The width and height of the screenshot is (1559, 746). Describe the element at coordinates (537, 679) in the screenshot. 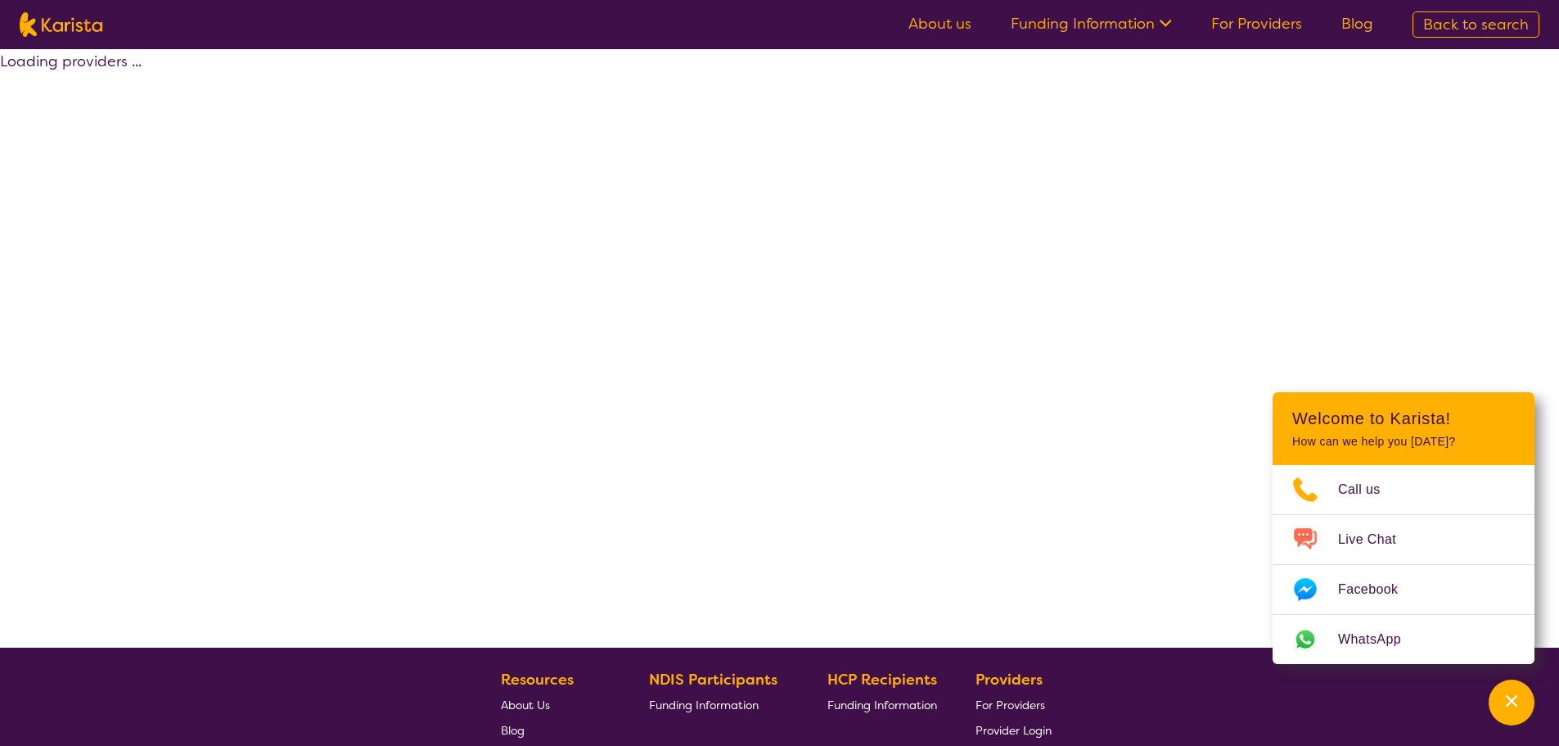

I see `b: Resources` at that location.